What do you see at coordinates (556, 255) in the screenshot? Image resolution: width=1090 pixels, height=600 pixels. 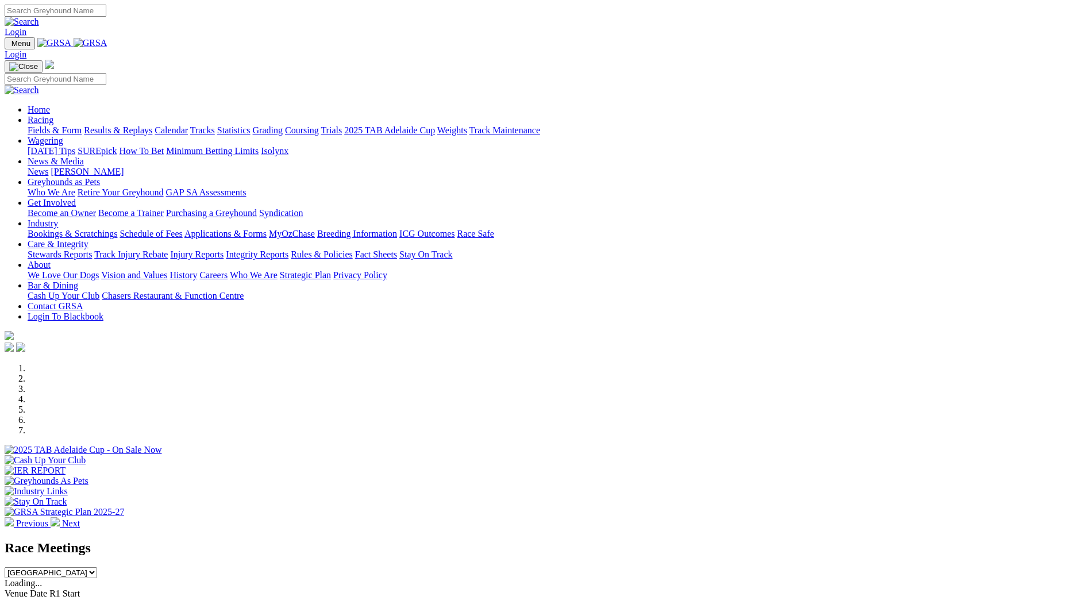 I see `div: Care & Integrity` at bounding box center [556, 255].